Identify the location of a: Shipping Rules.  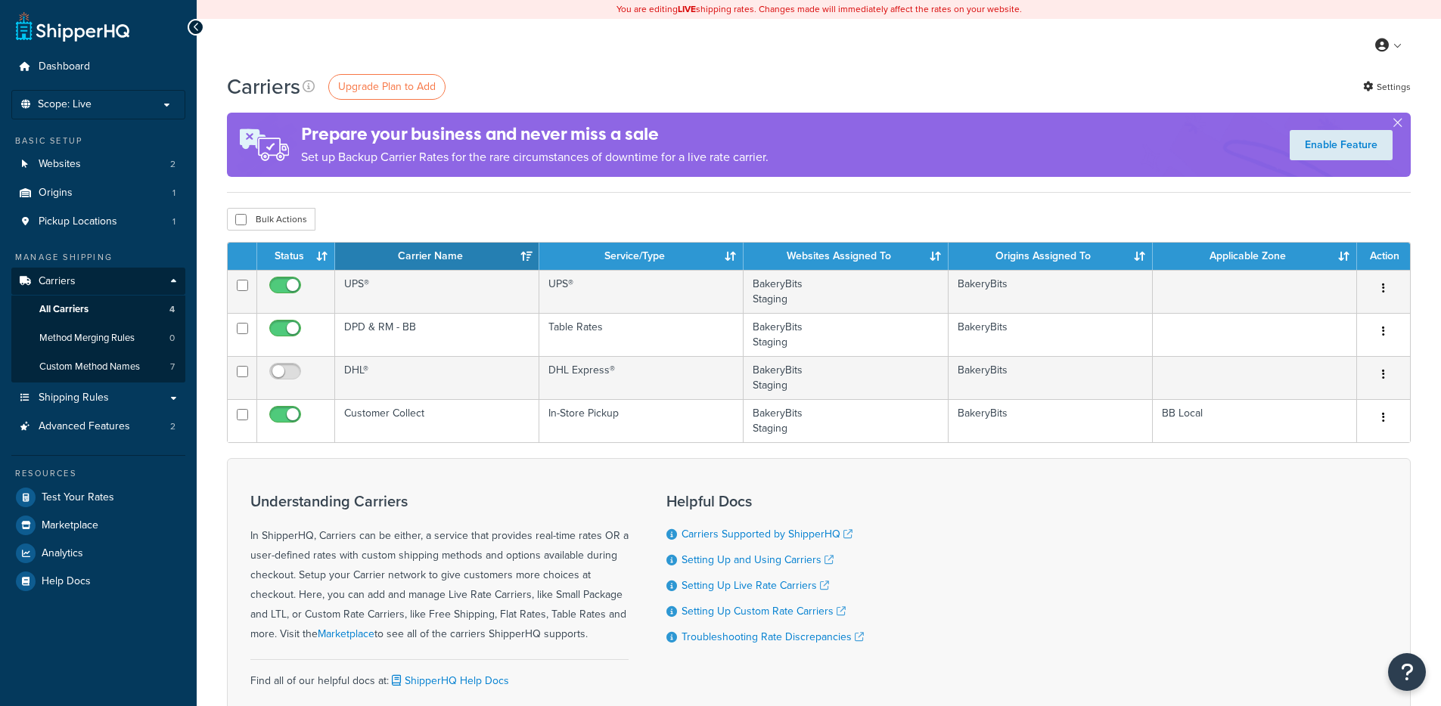
(98, 398).